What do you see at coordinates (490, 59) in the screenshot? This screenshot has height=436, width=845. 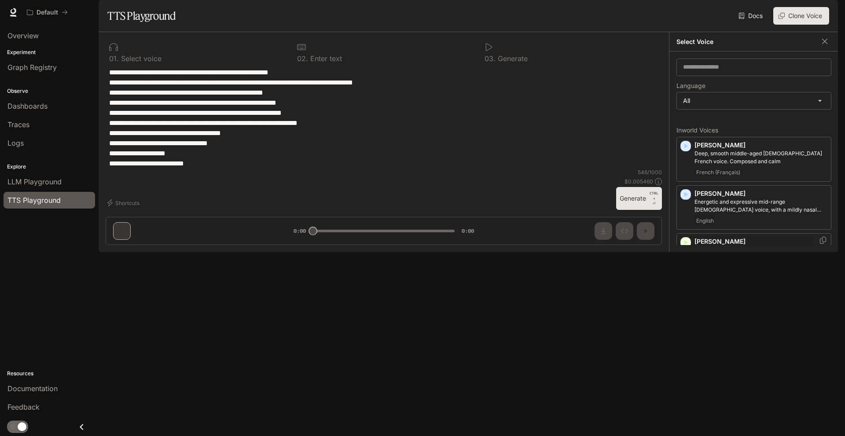 I see `p: 0 3 .` at bounding box center [490, 59].